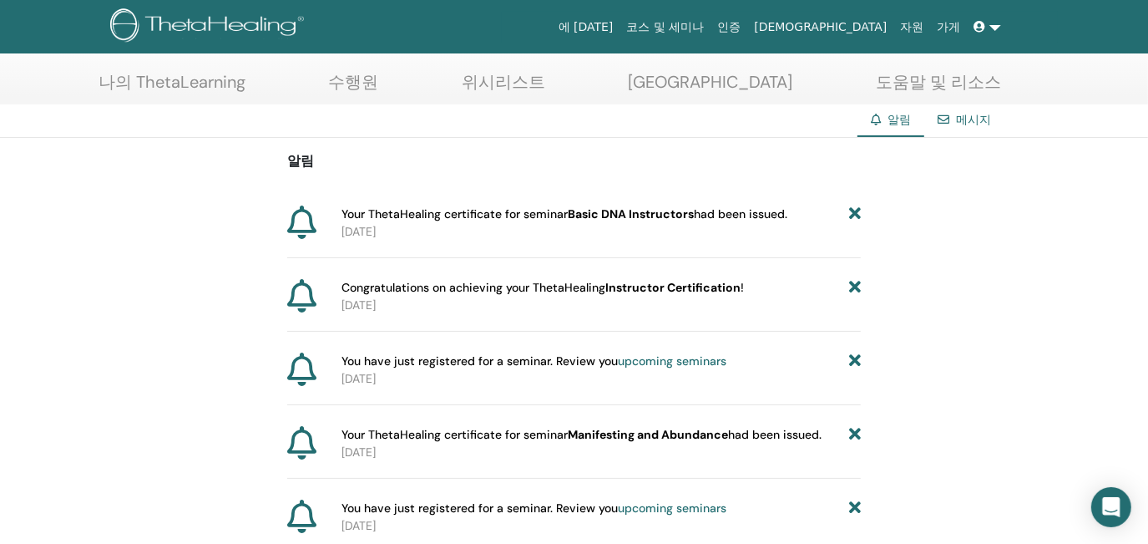 This screenshot has height=544, width=1148. What do you see at coordinates (899, 119) in the screenshot?
I see `span: 알림` at bounding box center [899, 119].